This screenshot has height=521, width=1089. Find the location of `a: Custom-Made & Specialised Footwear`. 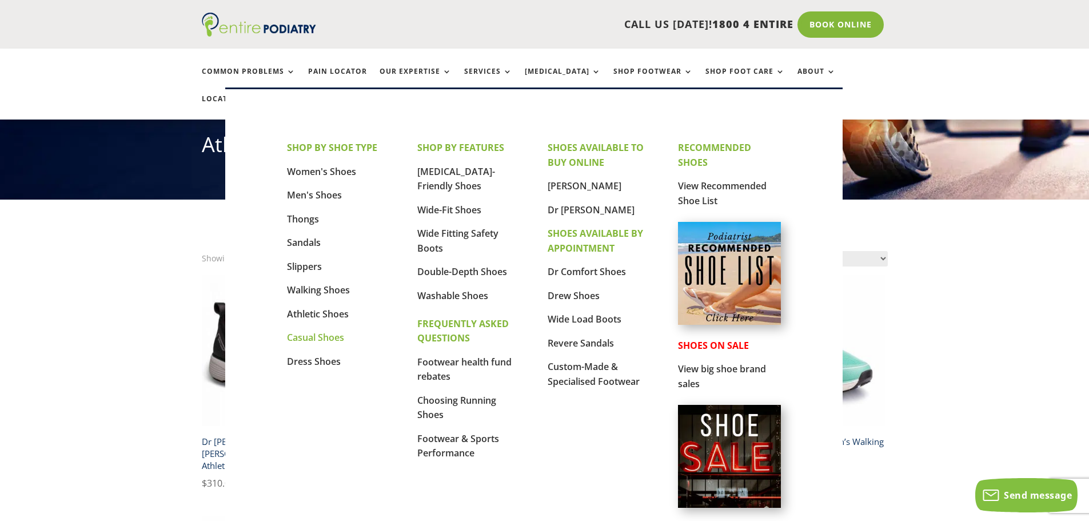

a: Custom-Made & Specialised Footwear is located at coordinates (593, 374).